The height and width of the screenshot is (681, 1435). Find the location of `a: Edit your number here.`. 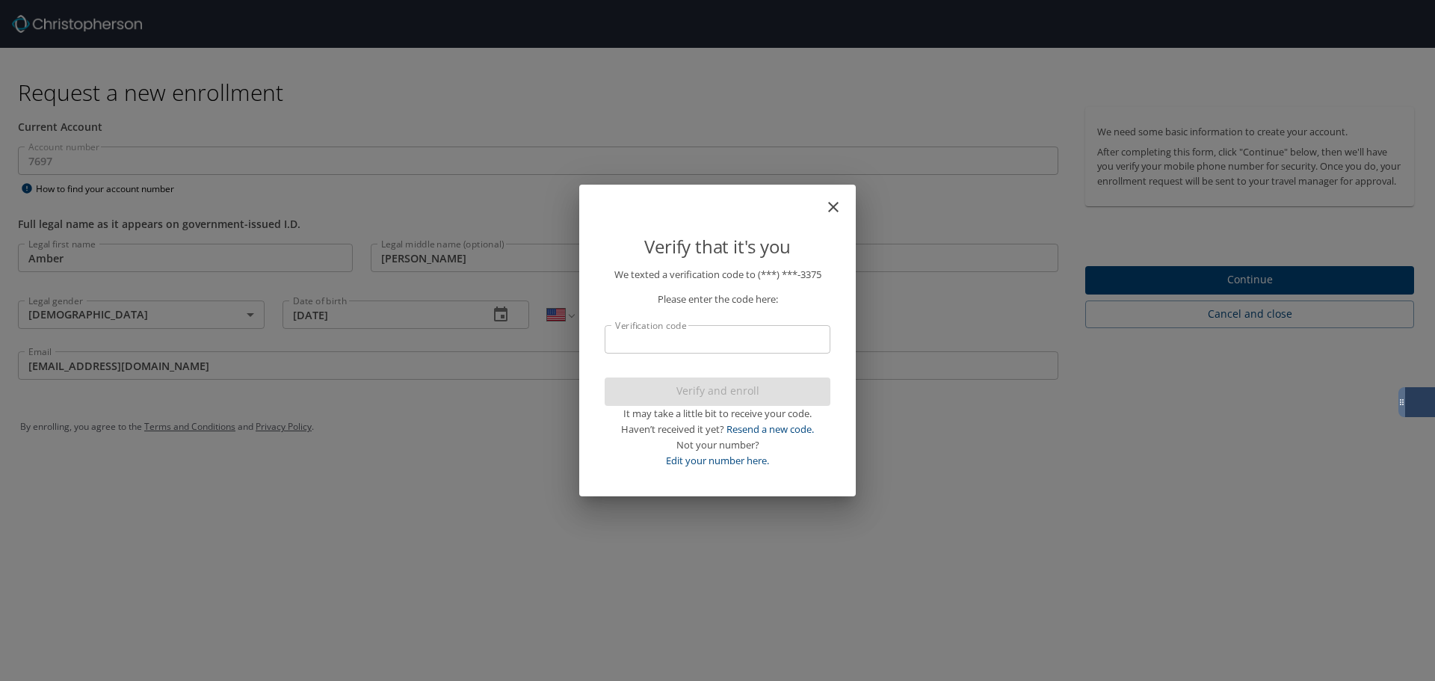

a: Edit your number here. is located at coordinates (718, 461).